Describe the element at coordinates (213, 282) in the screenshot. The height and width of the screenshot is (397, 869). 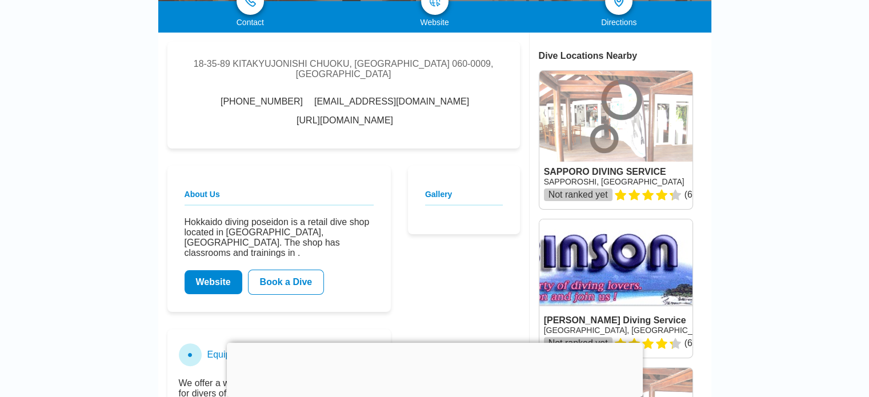
I see `a: Website` at that location.